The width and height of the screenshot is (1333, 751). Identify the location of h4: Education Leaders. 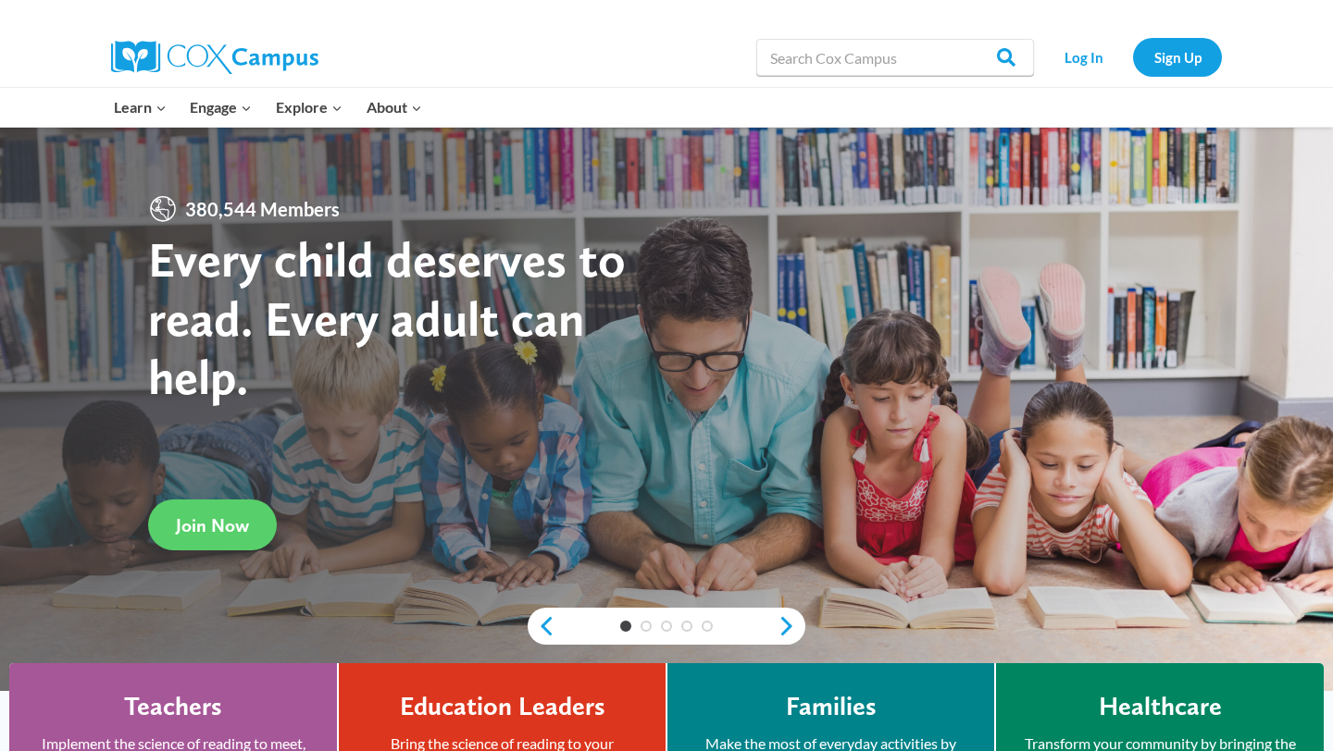
(503, 707).